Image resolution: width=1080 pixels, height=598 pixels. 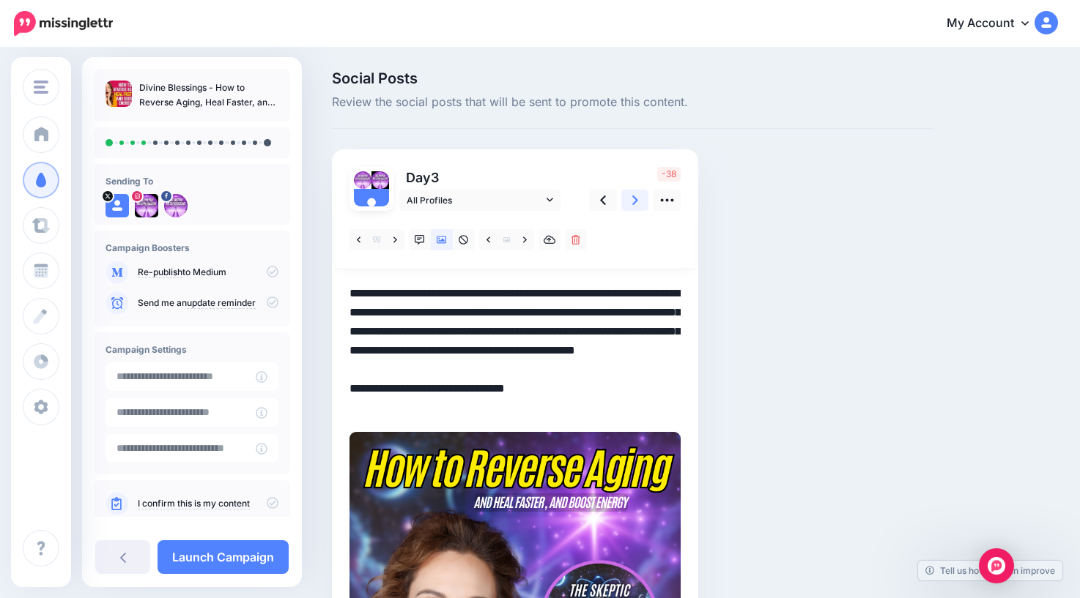 I want to click on span: -38, so click(x=669, y=174).